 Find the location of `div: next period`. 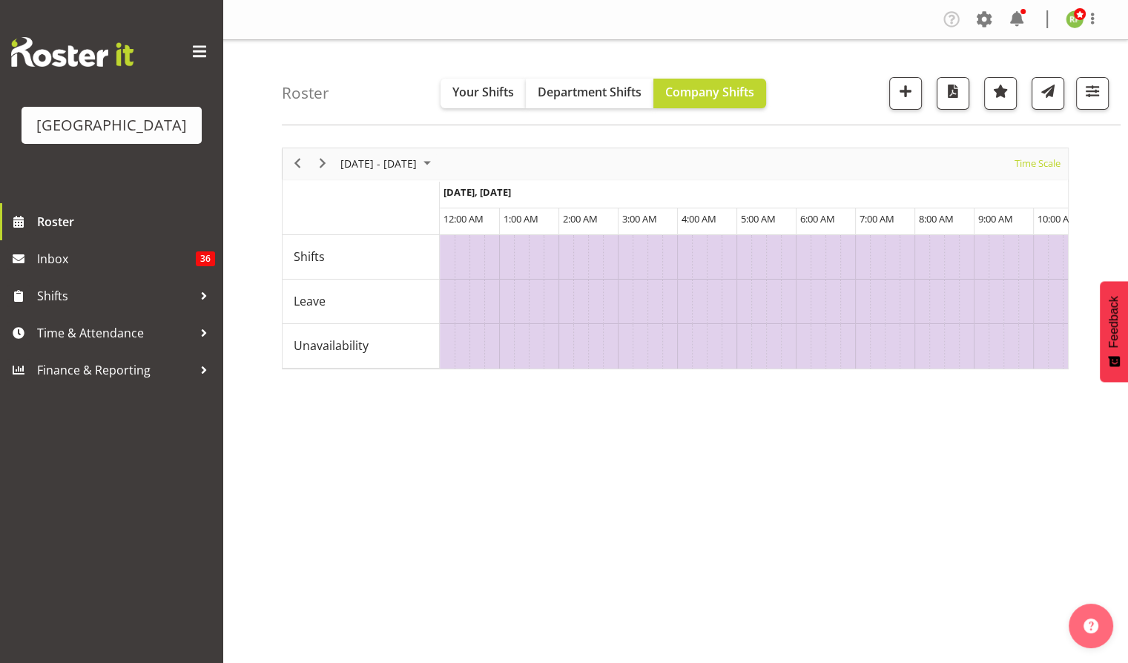

div: next period is located at coordinates (323, 164).